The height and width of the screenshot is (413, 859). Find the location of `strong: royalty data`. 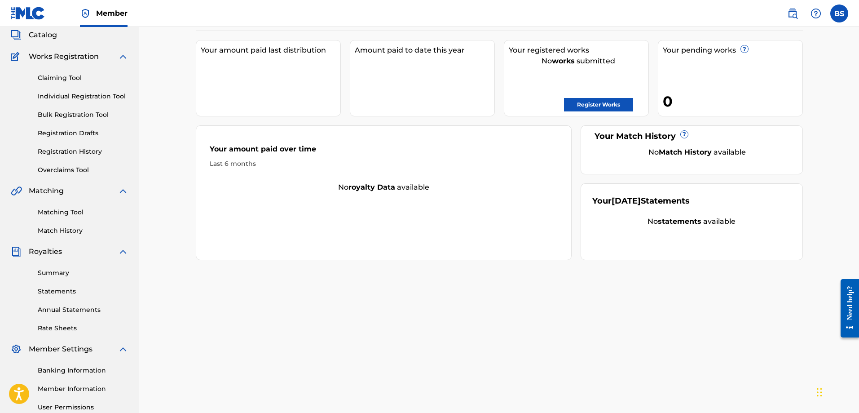

strong: royalty data is located at coordinates (372, 187).